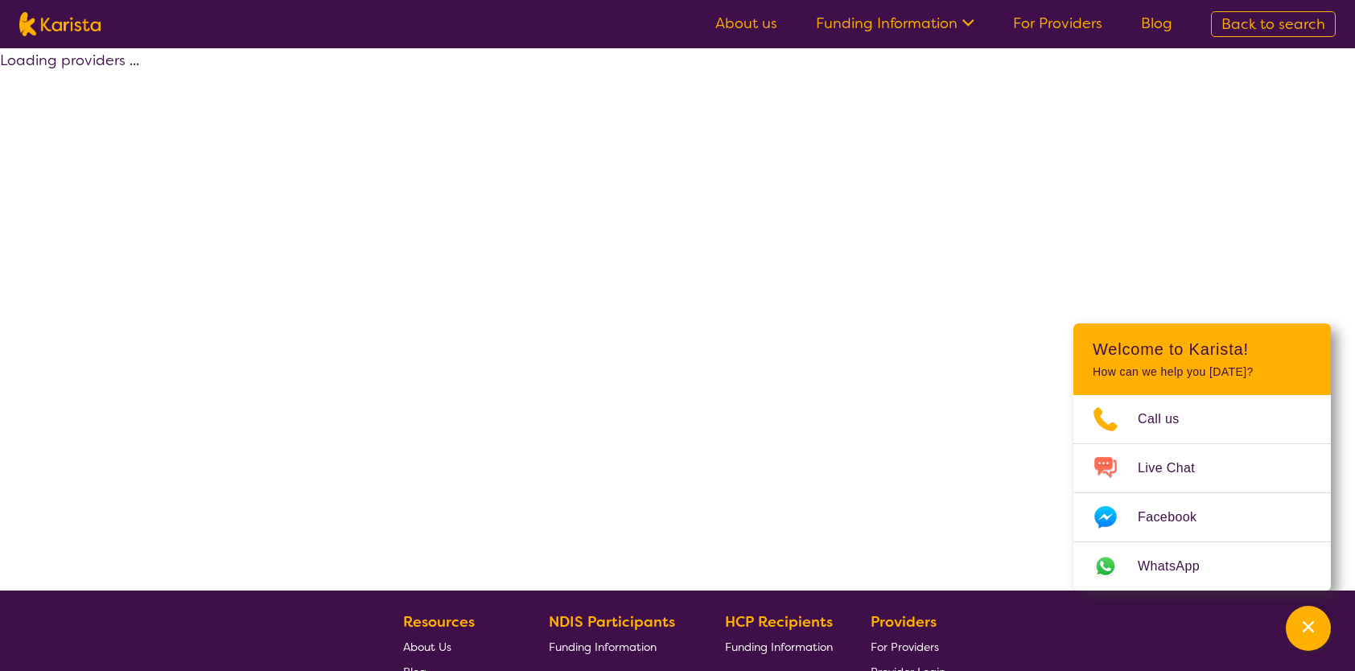 The width and height of the screenshot is (1355, 671). Describe the element at coordinates (1308, 628) in the screenshot. I see `button: Channel Menu` at that location.